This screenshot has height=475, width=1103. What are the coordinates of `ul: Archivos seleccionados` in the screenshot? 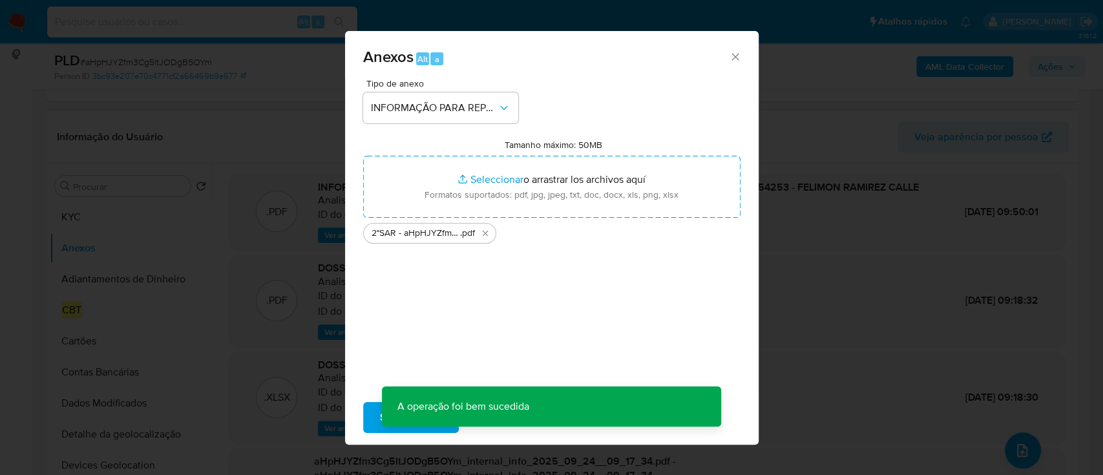 It's located at (552, 231).